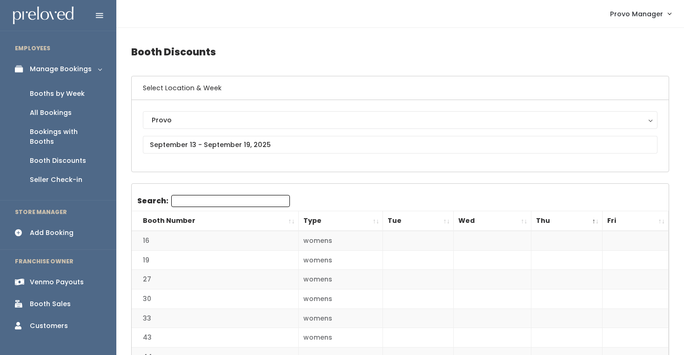  What do you see at coordinates (58, 161) in the screenshot?
I see `div: Booth Discounts` at bounding box center [58, 161].